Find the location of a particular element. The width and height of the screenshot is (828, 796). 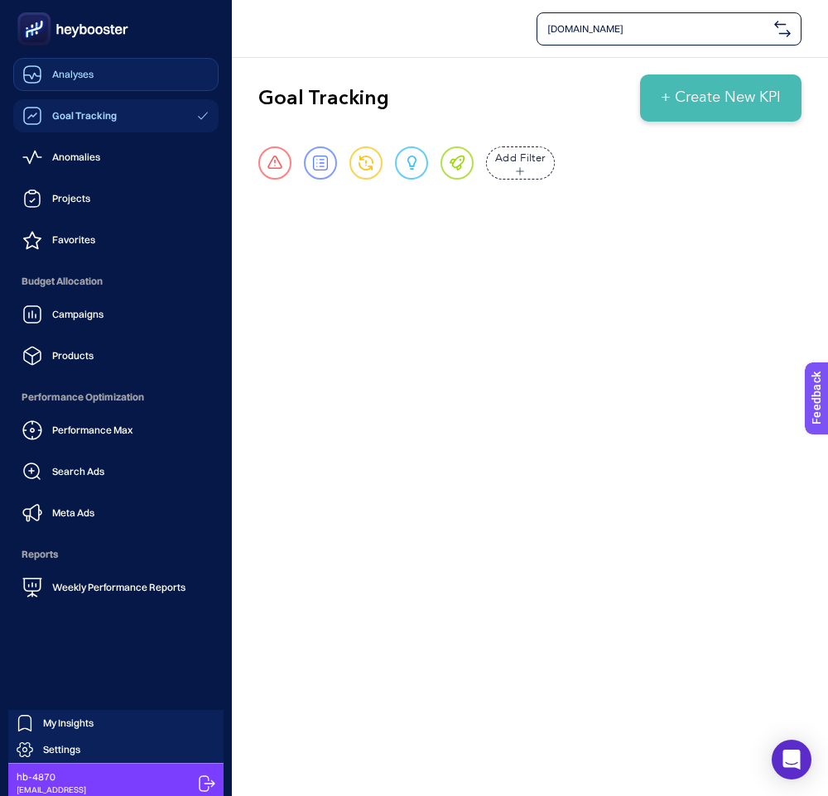

a: Favorites is located at coordinates (116, 240).